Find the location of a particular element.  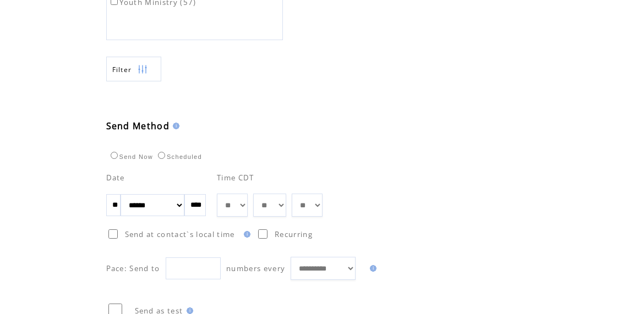

span: Date is located at coordinates (116, 178).